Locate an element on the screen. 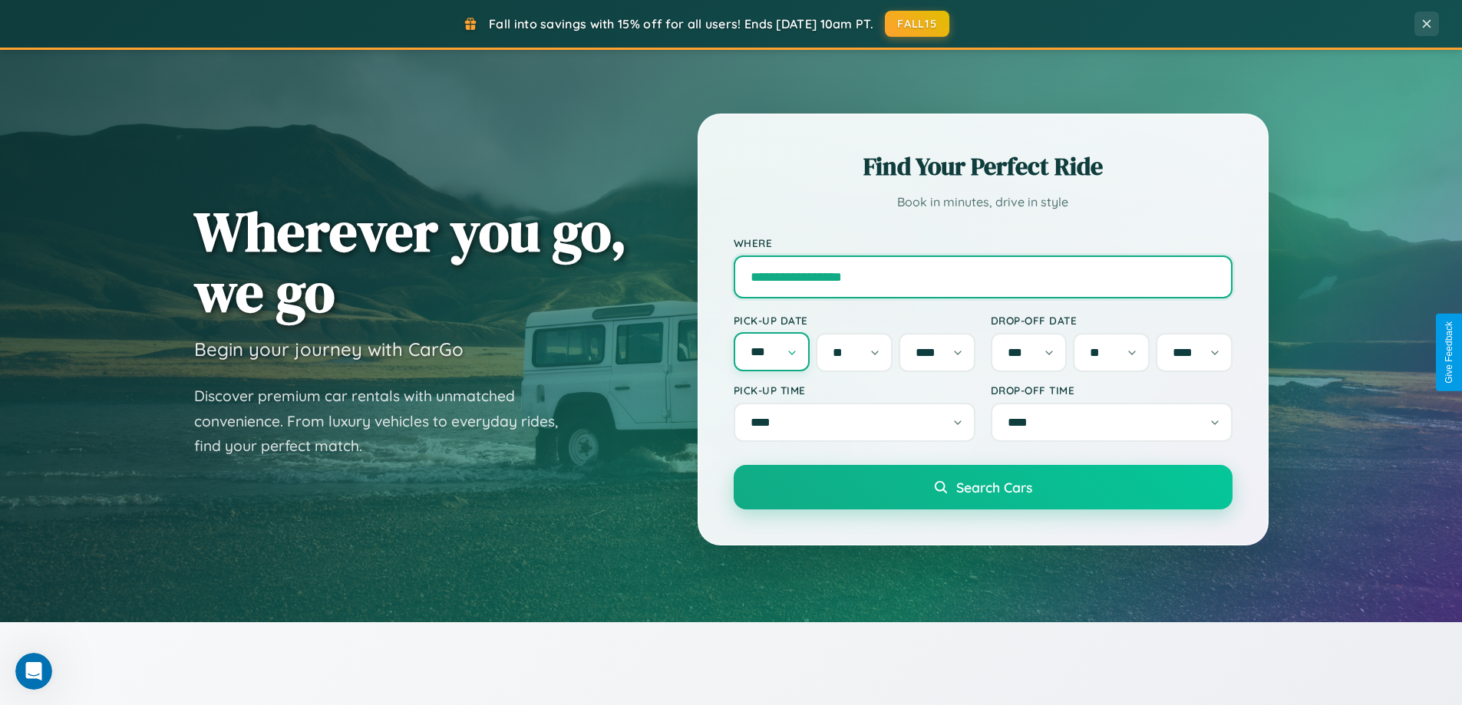  label: Drop-off Time is located at coordinates (1111, 390).